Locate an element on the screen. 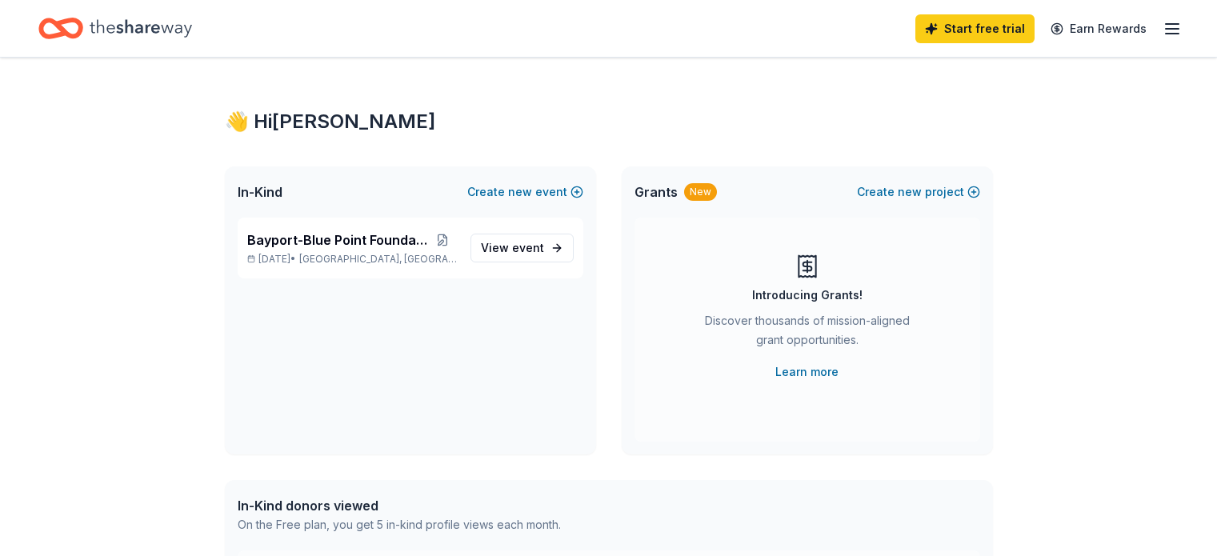 Image resolution: width=1217 pixels, height=556 pixels. div: Introducing Grants! is located at coordinates (808, 295).